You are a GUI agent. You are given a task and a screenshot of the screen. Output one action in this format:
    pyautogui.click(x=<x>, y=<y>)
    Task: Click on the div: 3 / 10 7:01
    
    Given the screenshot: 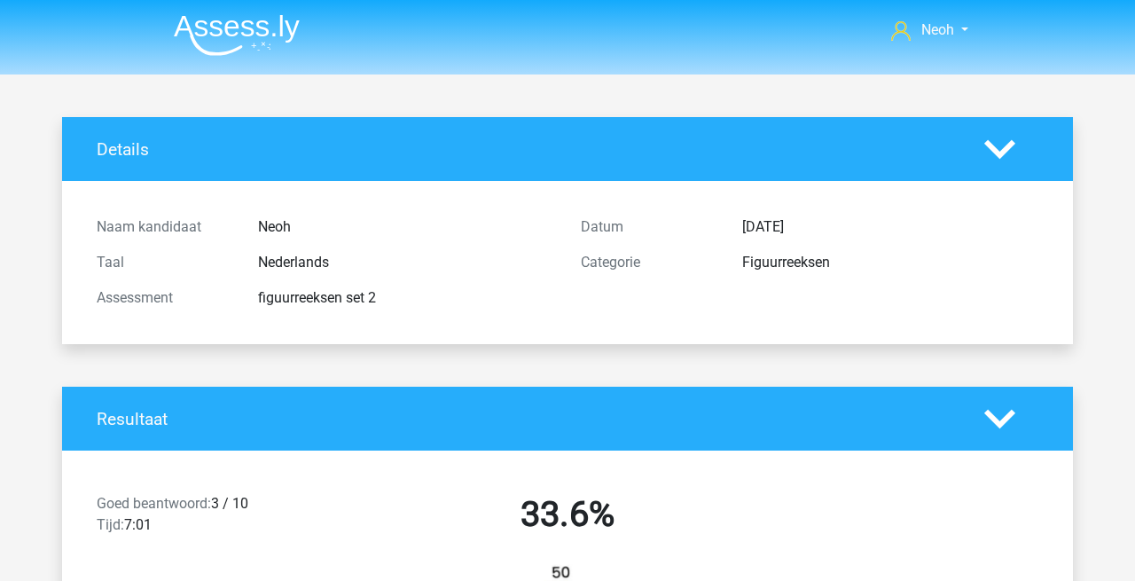 What is the action you would take?
    pyautogui.click(x=204, y=518)
    